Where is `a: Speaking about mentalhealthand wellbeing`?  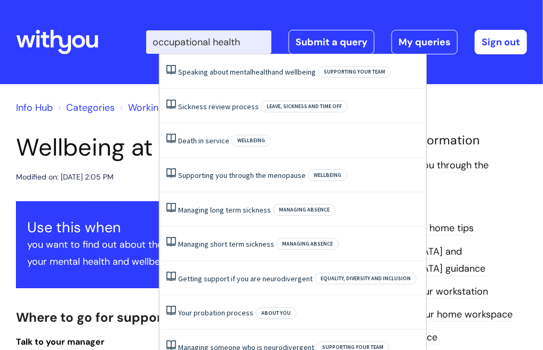
a: Speaking about mentalhealthand wellbeing is located at coordinates (247, 72).